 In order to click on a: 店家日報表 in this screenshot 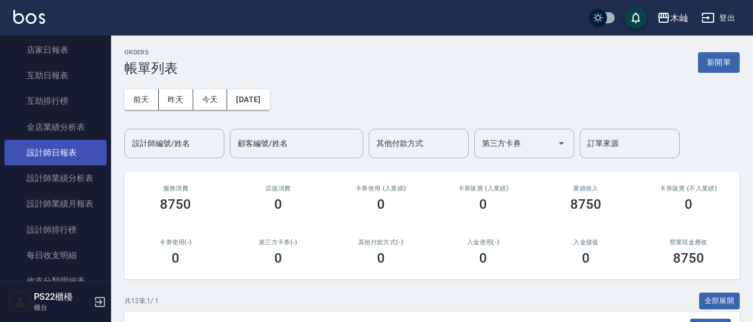, I will do `click(56, 50)`.